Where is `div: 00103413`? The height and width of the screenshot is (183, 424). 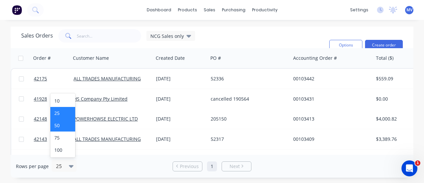 div: 00103413 is located at coordinates (330, 119).